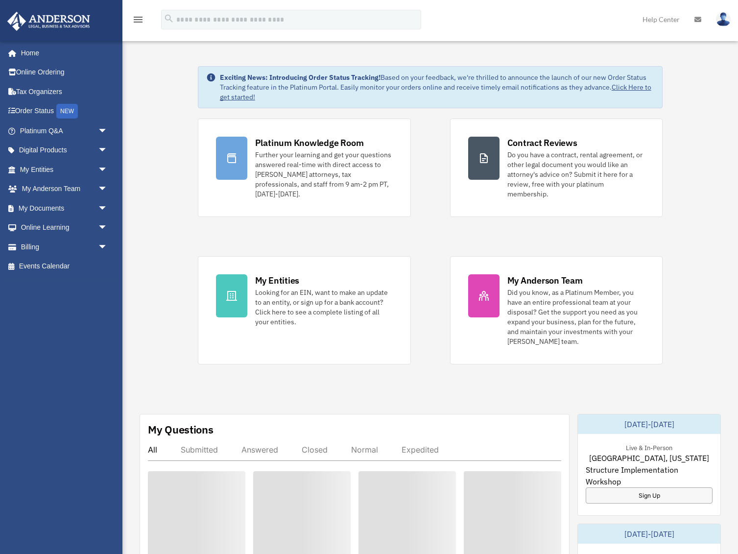  Describe the element at coordinates (649, 495) in the screenshot. I see `div: Sign Up` at that location.